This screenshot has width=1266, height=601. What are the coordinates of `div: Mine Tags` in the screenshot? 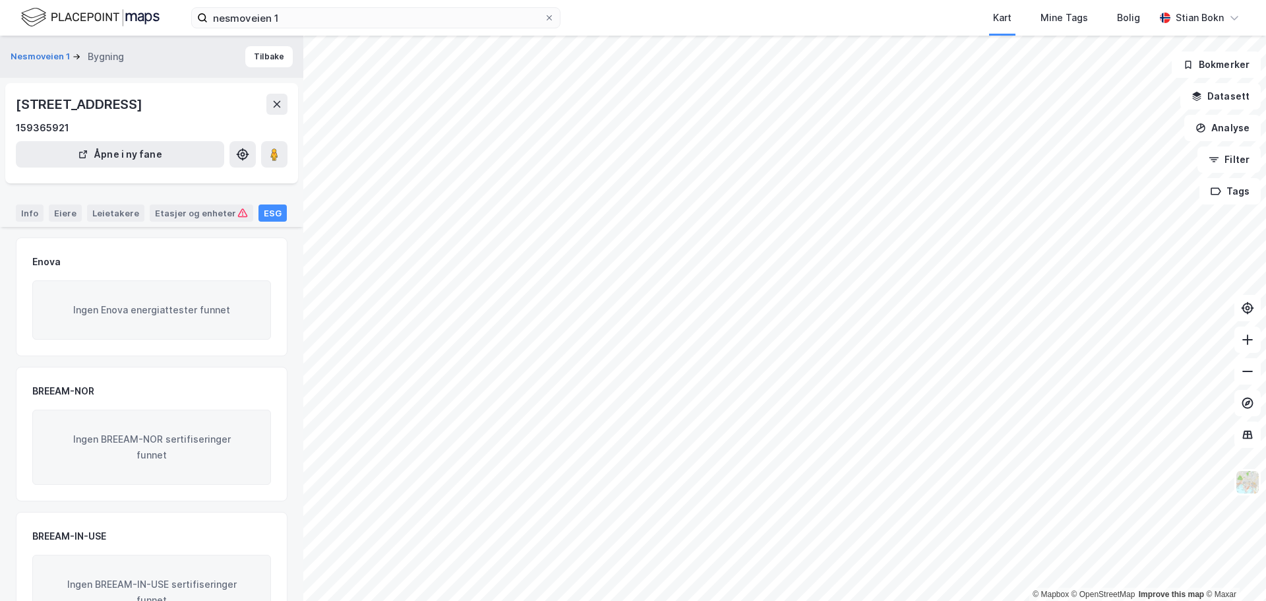 It's located at (1064, 18).